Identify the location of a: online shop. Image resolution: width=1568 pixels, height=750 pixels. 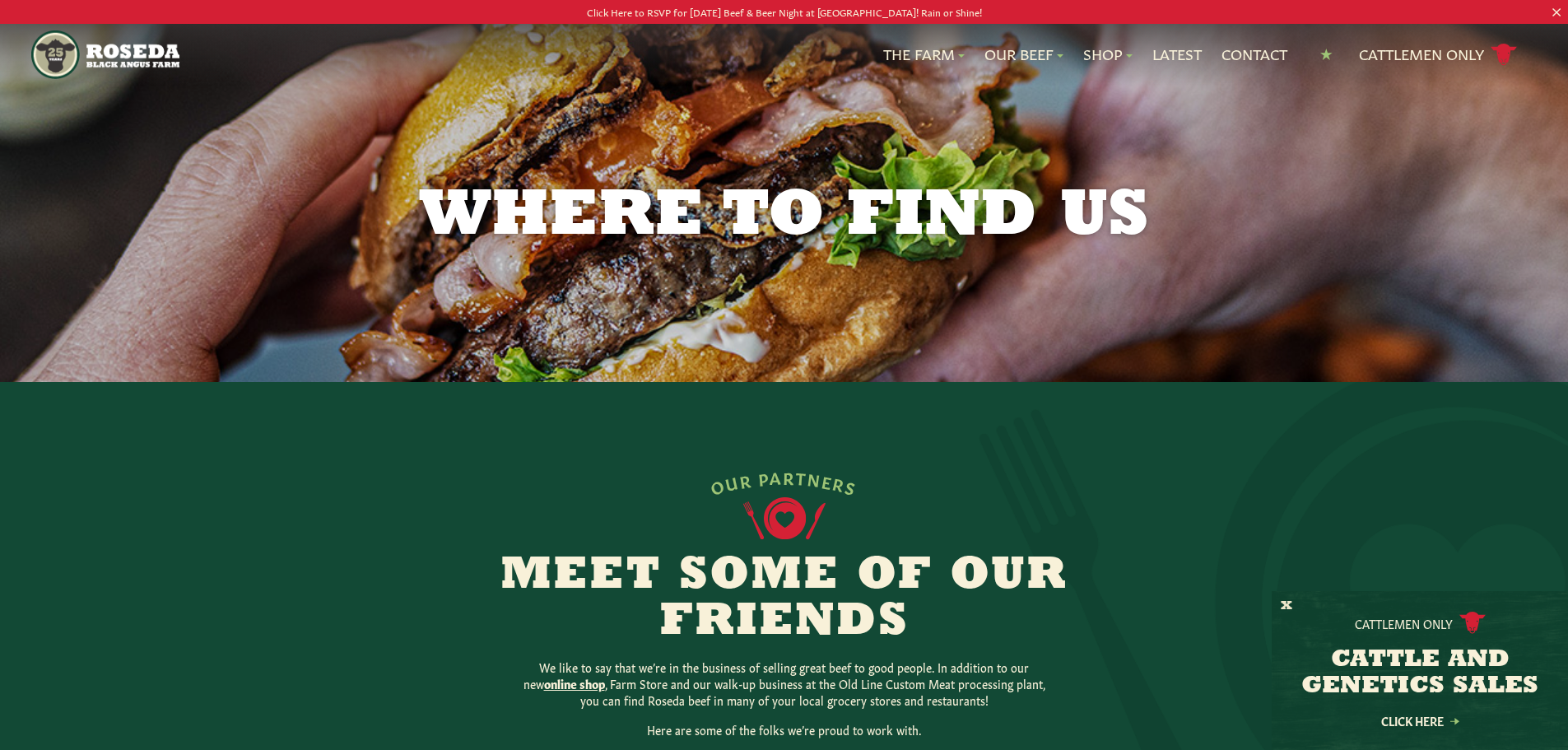
(574, 683).